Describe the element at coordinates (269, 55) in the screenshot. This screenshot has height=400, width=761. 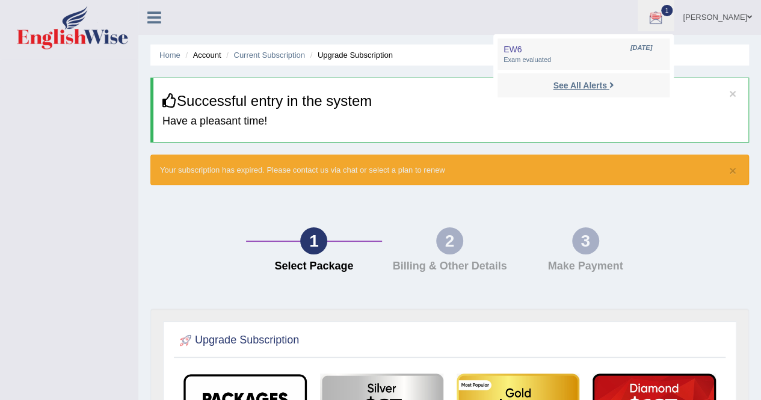
I see `a: Current Subscription` at that location.